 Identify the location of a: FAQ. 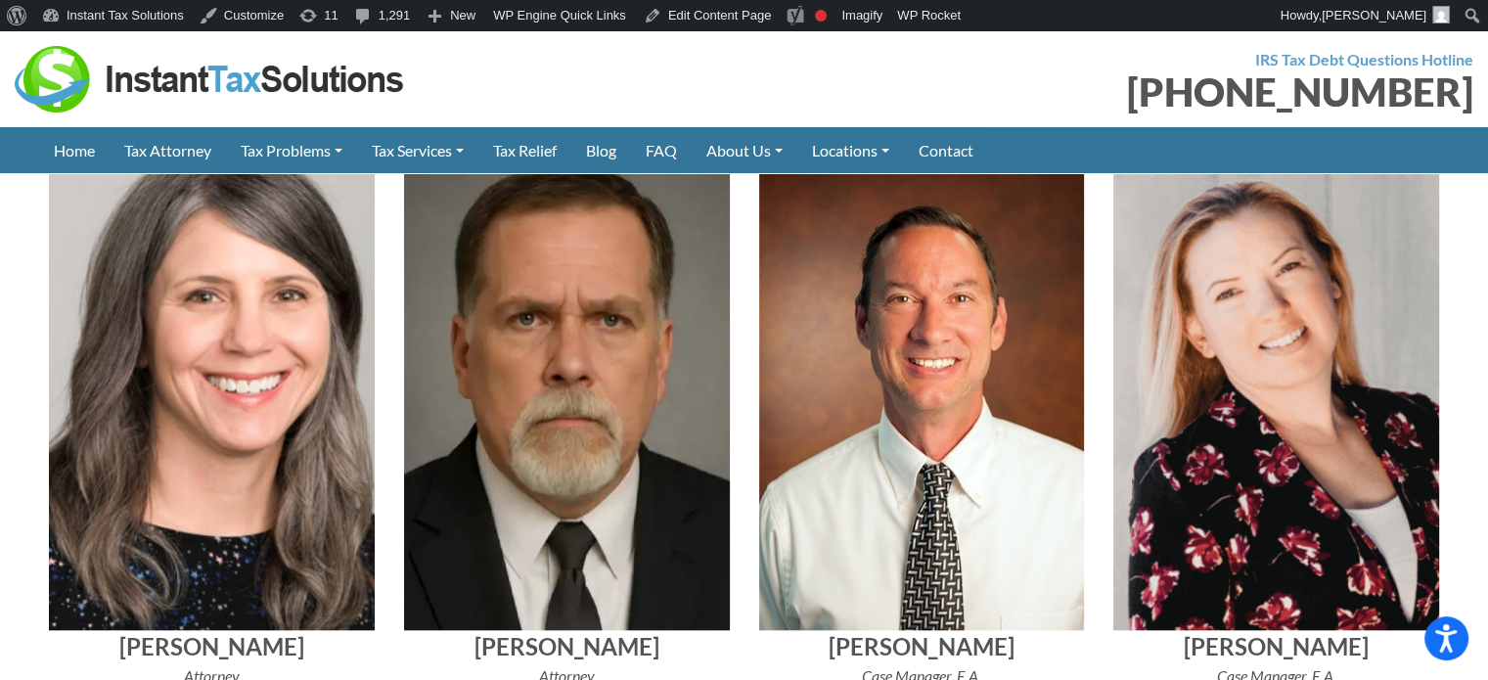
(661, 150).